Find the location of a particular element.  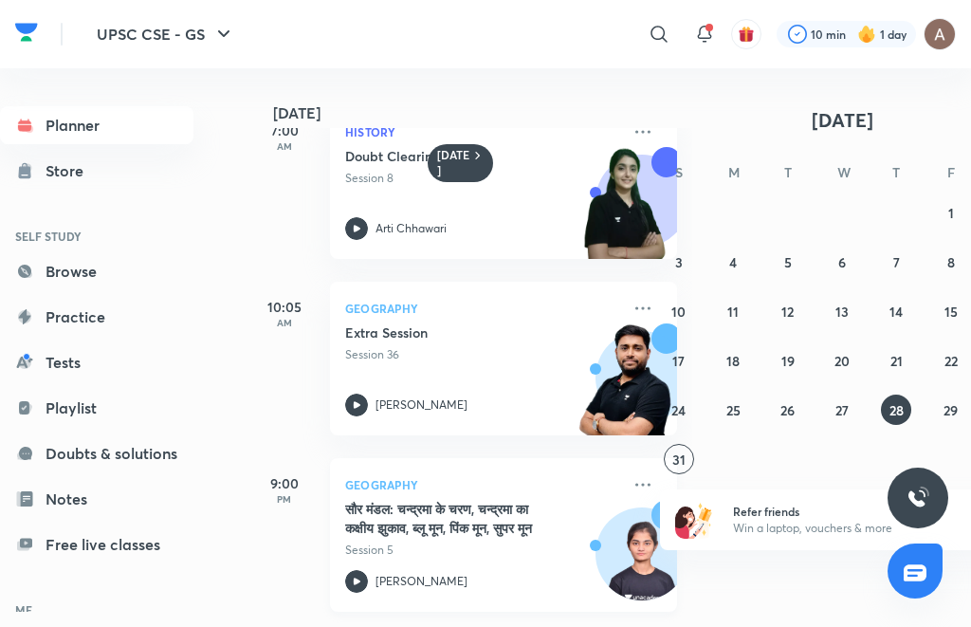

abbr: August 31, 2025 is located at coordinates (679, 459).